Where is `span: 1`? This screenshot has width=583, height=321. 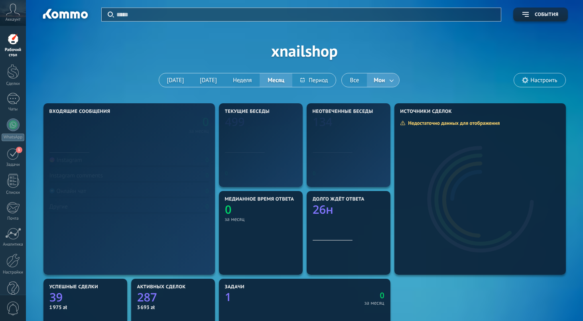
span: 1 is located at coordinates (19, 150).